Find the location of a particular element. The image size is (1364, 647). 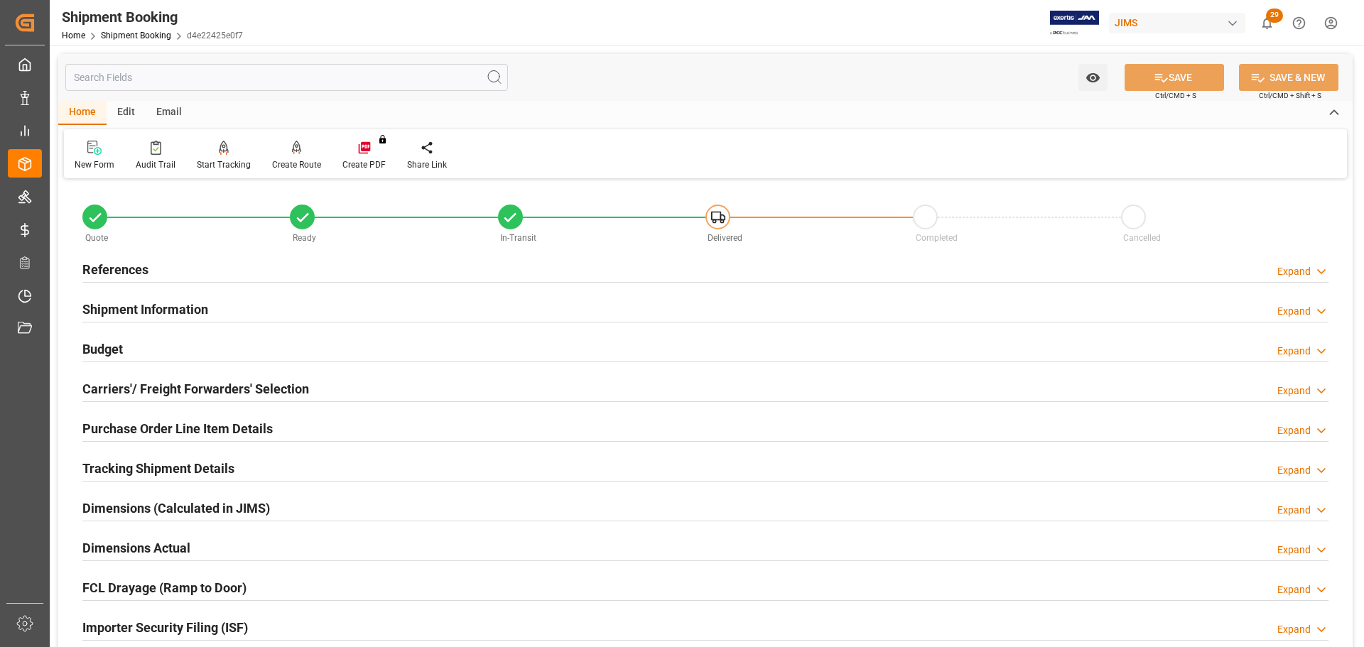

a: Shipment Booking is located at coordinates (136, 36).